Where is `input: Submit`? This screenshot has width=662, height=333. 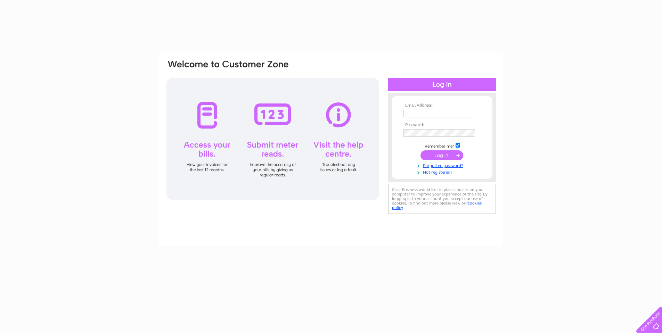
input: Submit is located at coordinates (442, 155).